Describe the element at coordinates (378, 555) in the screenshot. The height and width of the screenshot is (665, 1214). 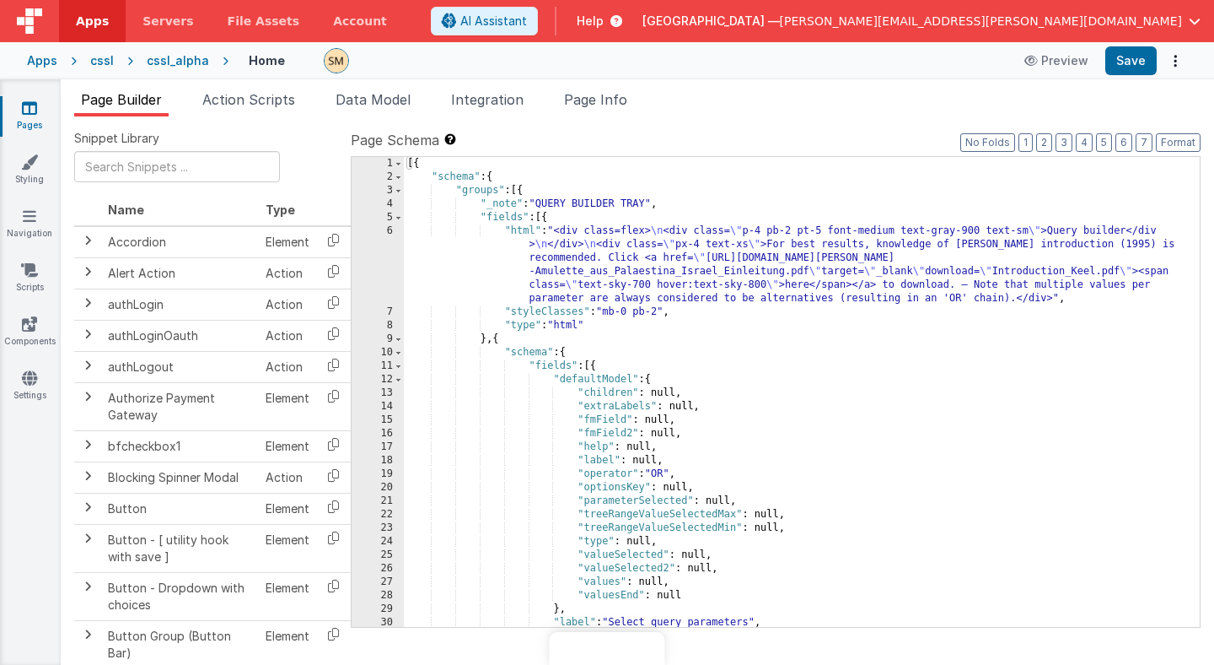
I see `div: 25` at that location.